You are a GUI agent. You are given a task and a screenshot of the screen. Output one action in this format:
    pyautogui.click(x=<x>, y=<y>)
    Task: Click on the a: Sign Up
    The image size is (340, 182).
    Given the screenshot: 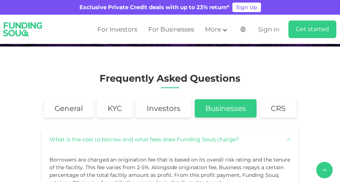 What is the action you would take?
    pyautogui.click(x=246, y=7)
    